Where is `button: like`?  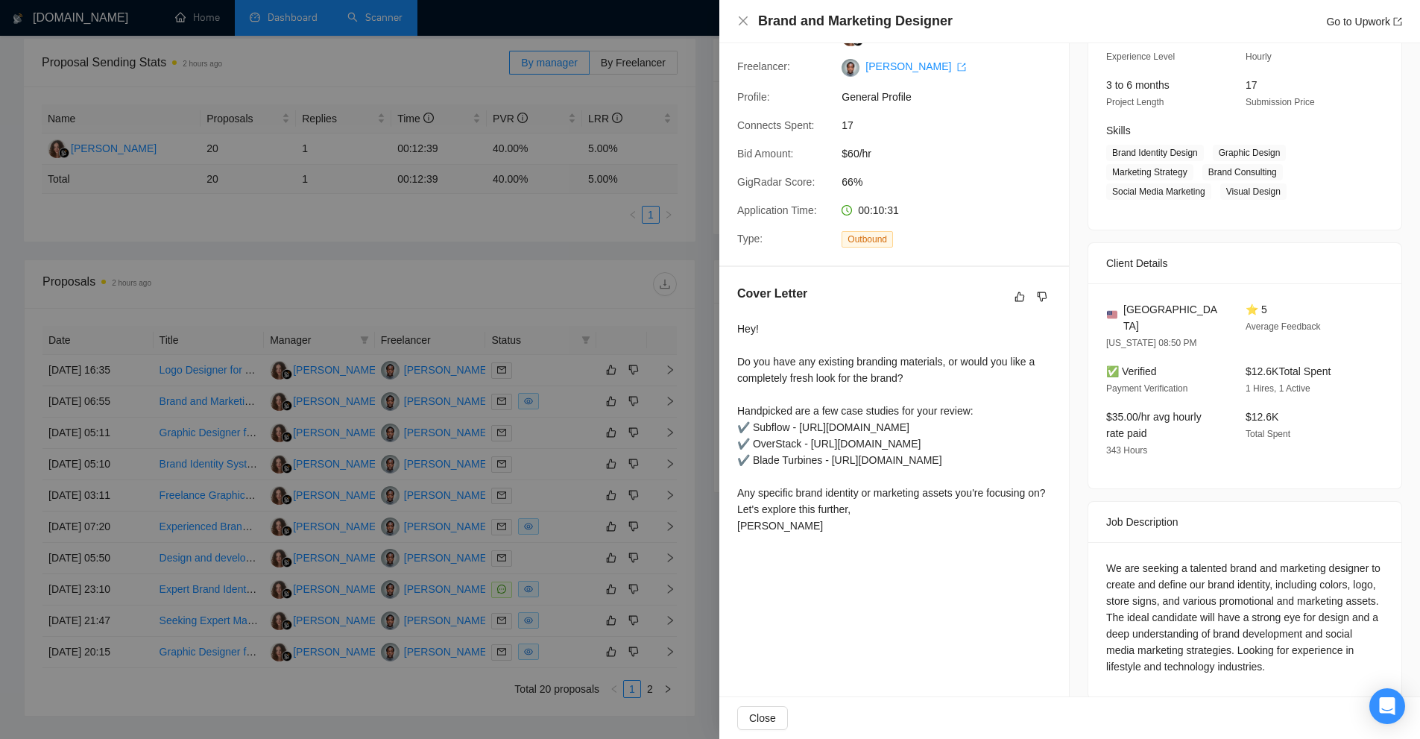
button: like is located at coordinates (1020, 297).